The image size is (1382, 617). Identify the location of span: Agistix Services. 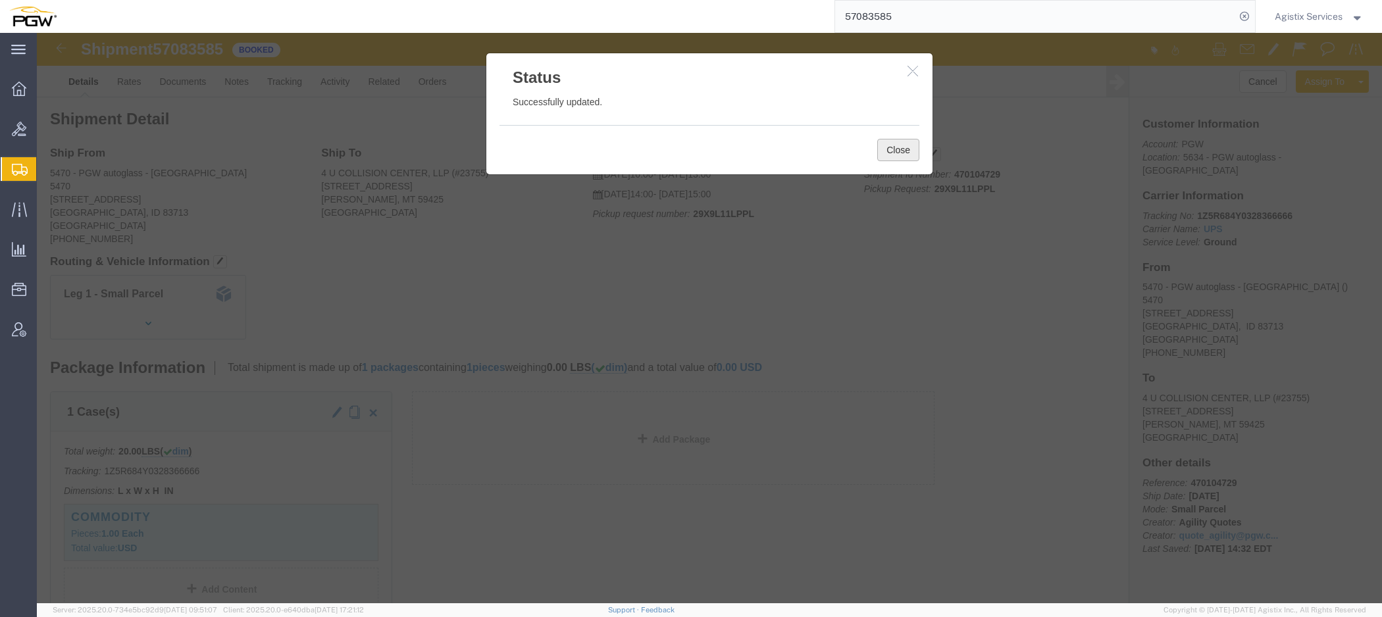
(1308, 16).